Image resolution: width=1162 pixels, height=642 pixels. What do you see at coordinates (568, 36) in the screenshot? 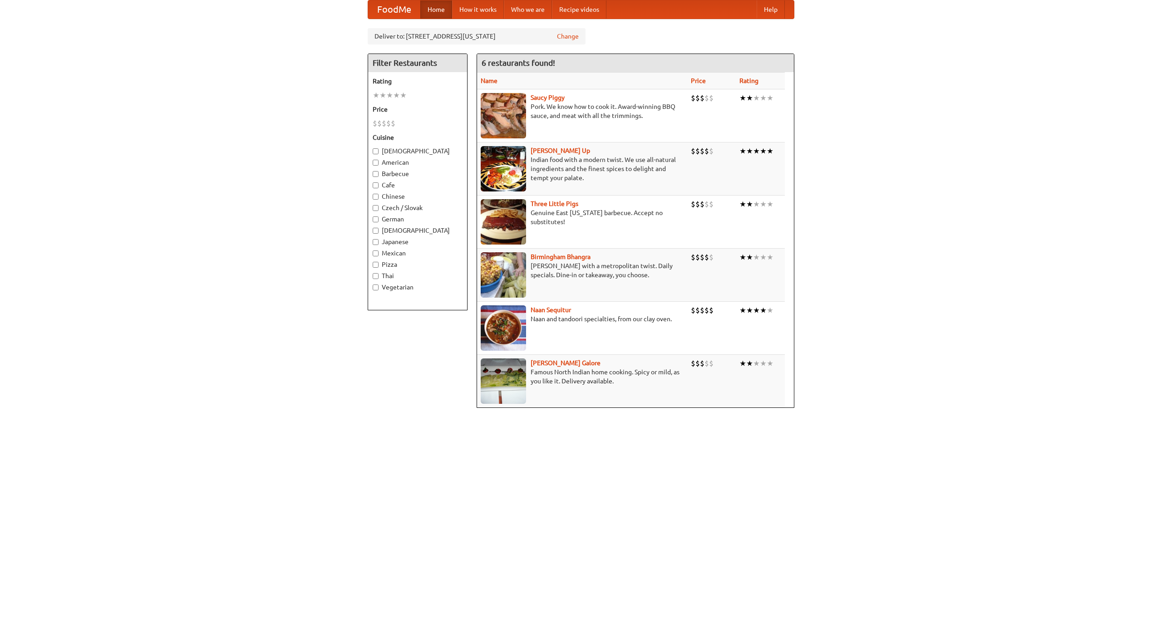
I see `a: Change` at bounding box center [568, 36].